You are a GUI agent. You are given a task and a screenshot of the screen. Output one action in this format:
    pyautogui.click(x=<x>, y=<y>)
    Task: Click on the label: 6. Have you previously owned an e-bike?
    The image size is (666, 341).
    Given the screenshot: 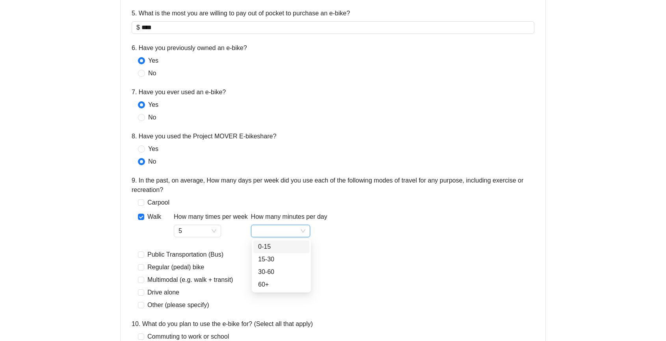 What is the action you would take?
    pyautogui.click(x=189, y=48)
    